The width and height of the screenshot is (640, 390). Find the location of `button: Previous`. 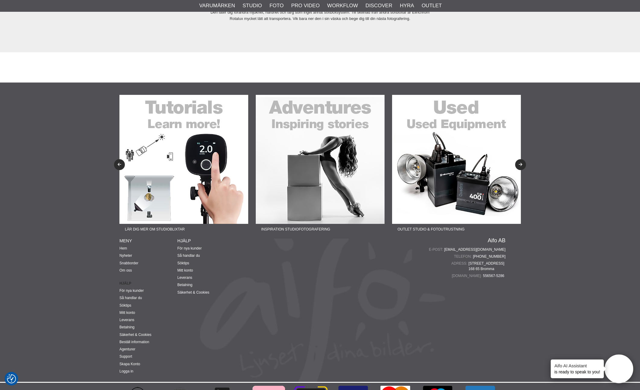

button: Previous is located at coordinates (120, 164).